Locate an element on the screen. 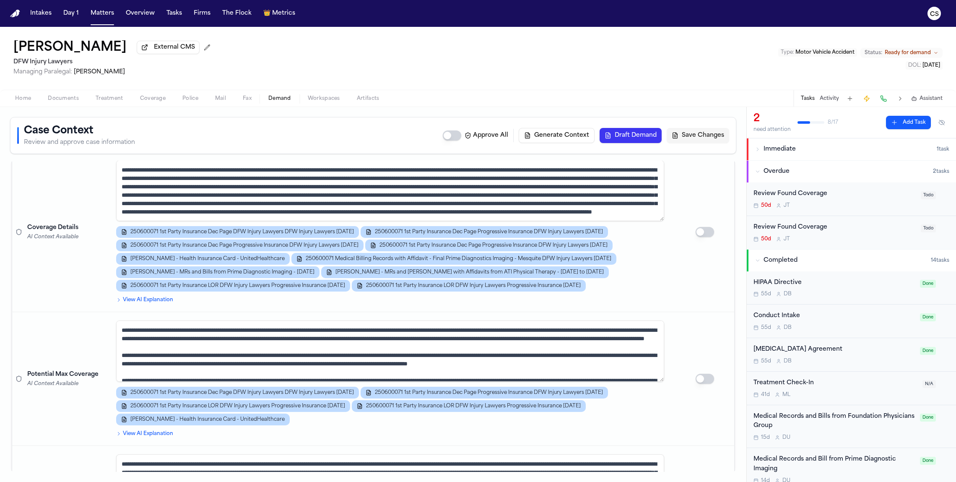  a: Matters is located at coordinates (102, 13).